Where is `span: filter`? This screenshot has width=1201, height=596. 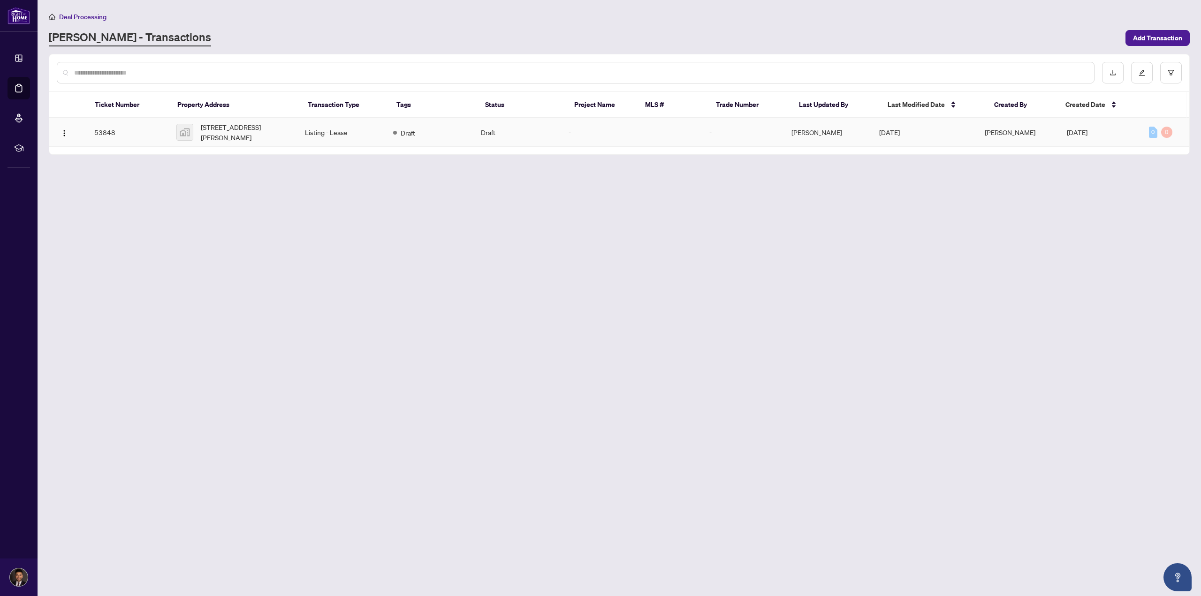 span: filter is located at coordinates (1170, 73).